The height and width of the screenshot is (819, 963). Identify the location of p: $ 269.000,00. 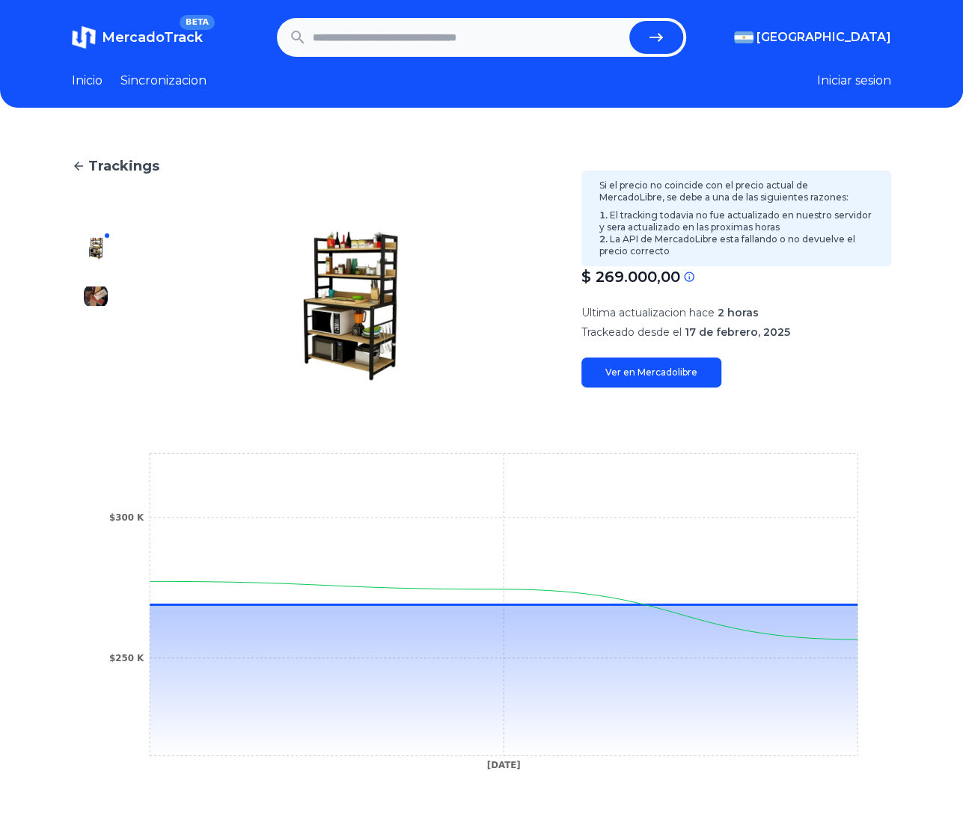
(631, 277).